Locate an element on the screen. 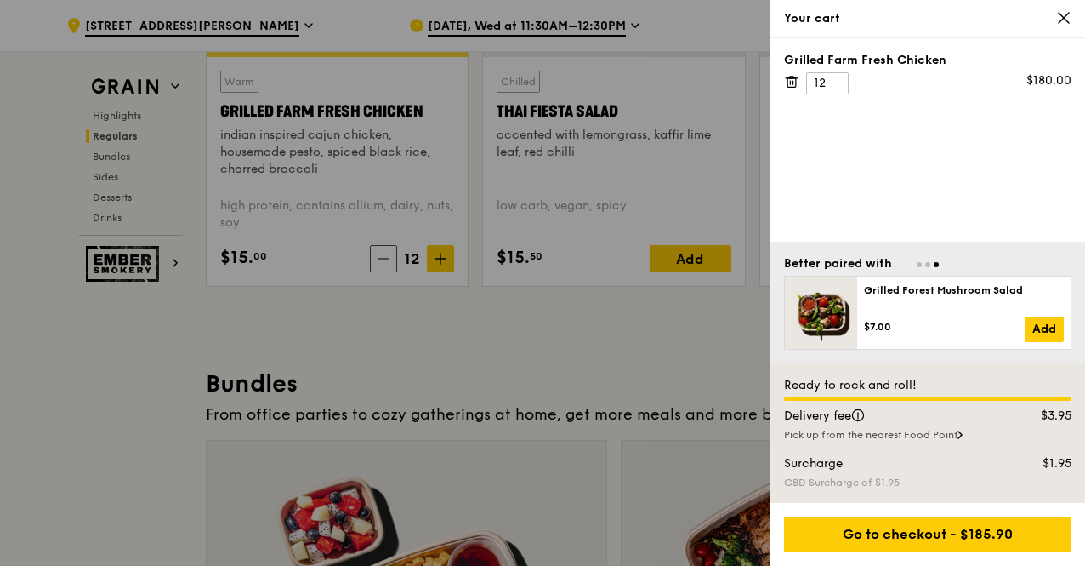 This screenshot has width=1085, height=566. div: $3.95 is located at coordinates (1044, 416).